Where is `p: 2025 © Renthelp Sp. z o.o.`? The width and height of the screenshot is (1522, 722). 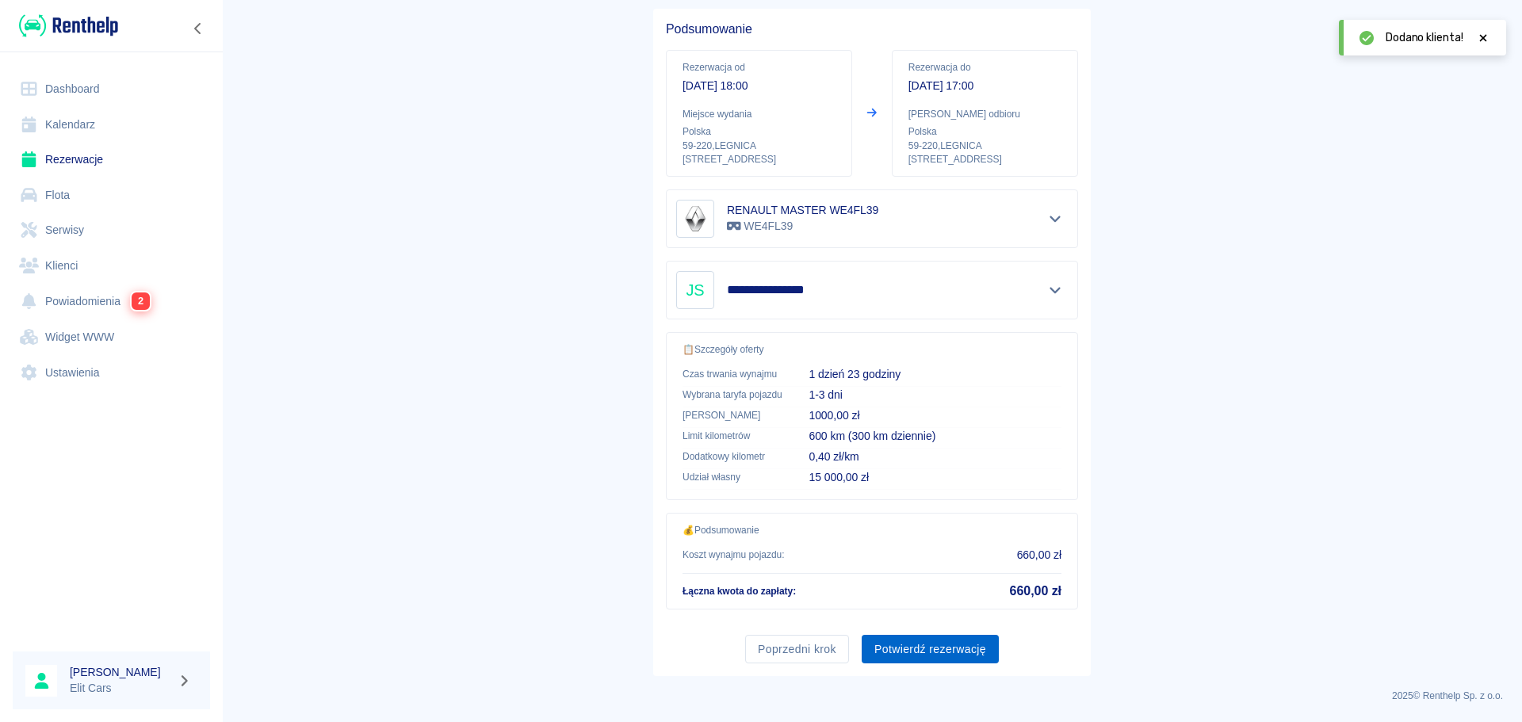
p: 2025 © Renthelp Sp. z o.o. is located at coordinates (872, 696).